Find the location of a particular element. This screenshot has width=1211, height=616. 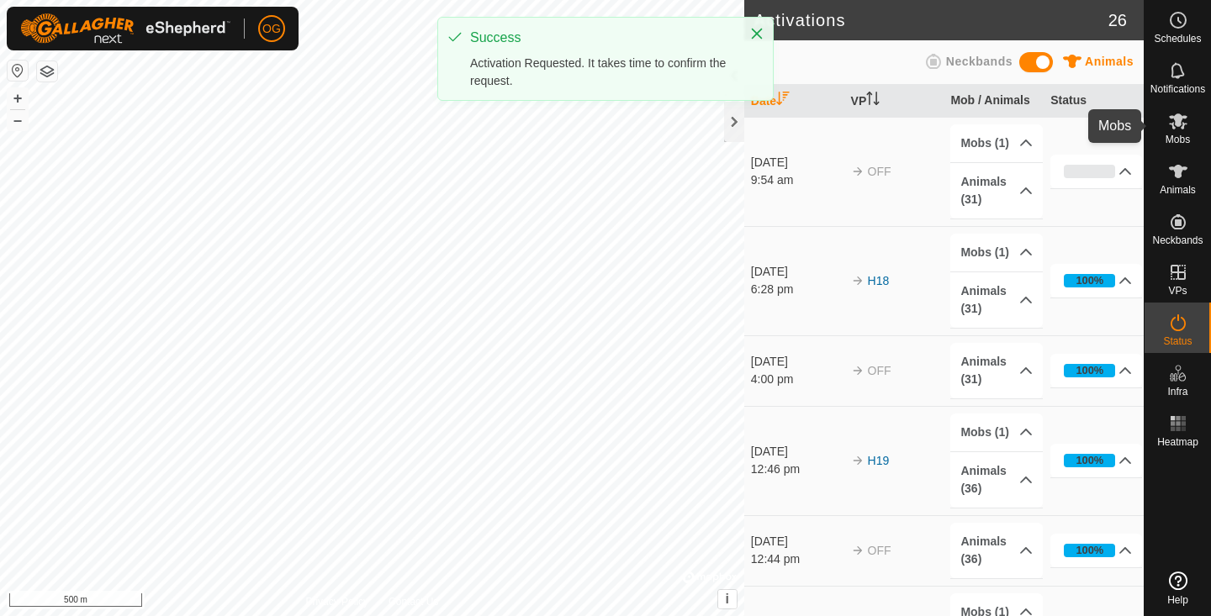

a: H19 is located at coordinates (879, 461).